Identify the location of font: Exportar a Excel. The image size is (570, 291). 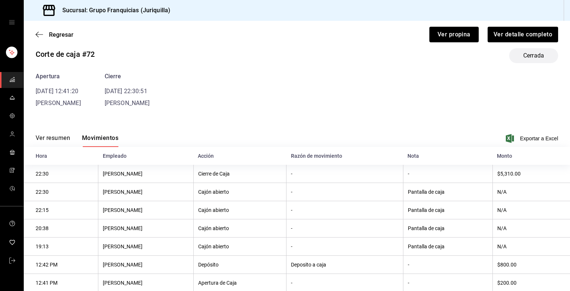
(539, 138).